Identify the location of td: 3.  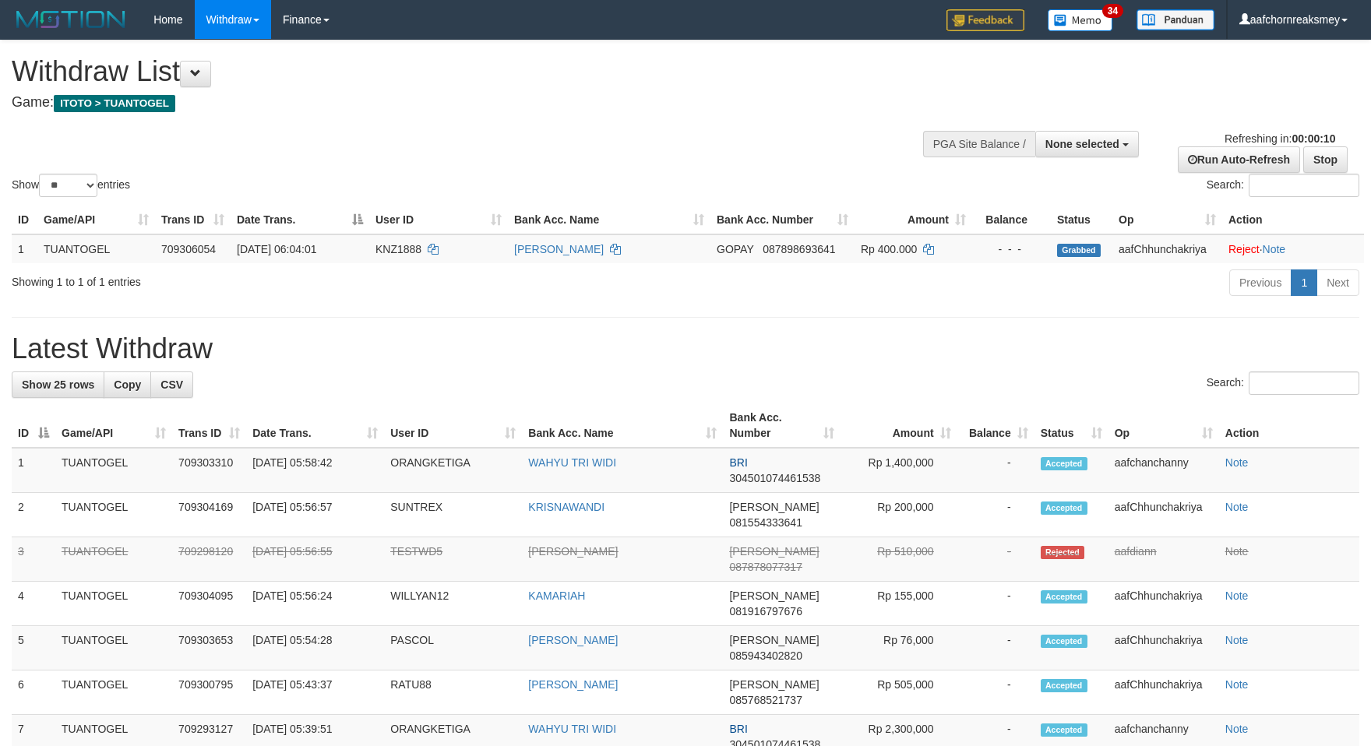
(33, 559).